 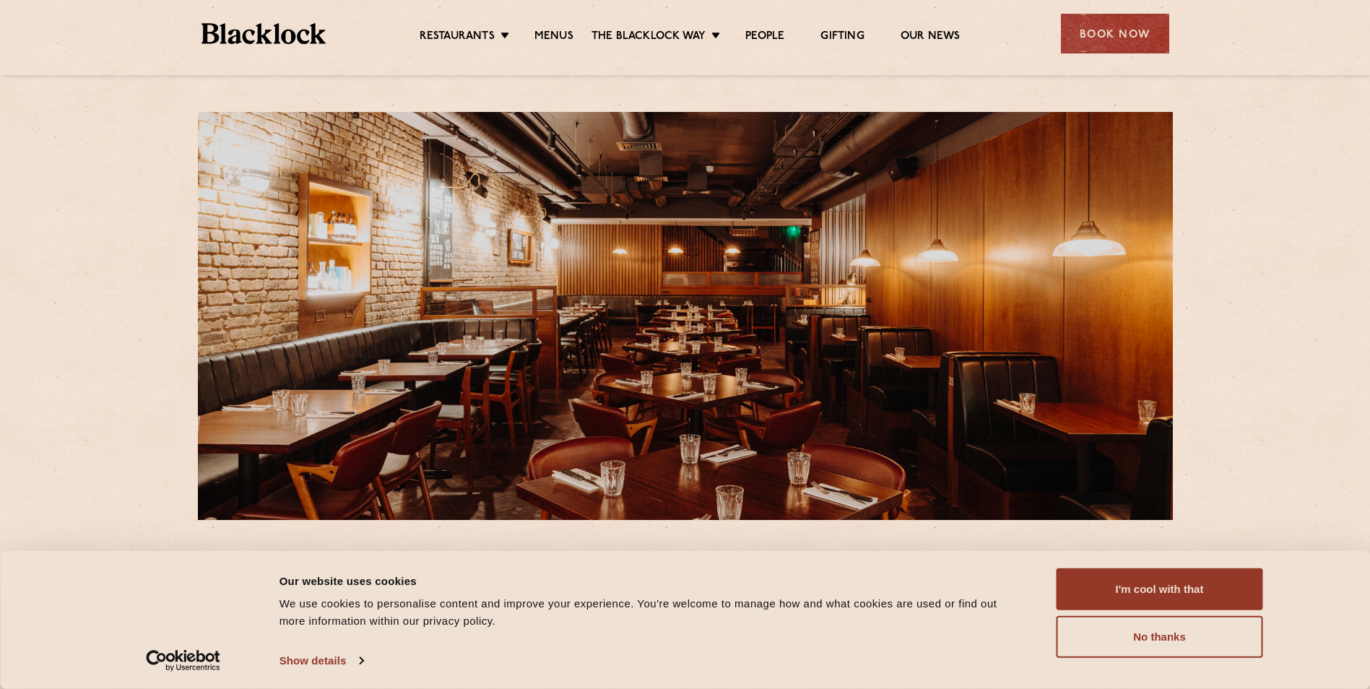 What do you see at coordinates (1160, 589) in the screenshot?
I see `button: I'm cool with that` at bounding box center [1160, 589].